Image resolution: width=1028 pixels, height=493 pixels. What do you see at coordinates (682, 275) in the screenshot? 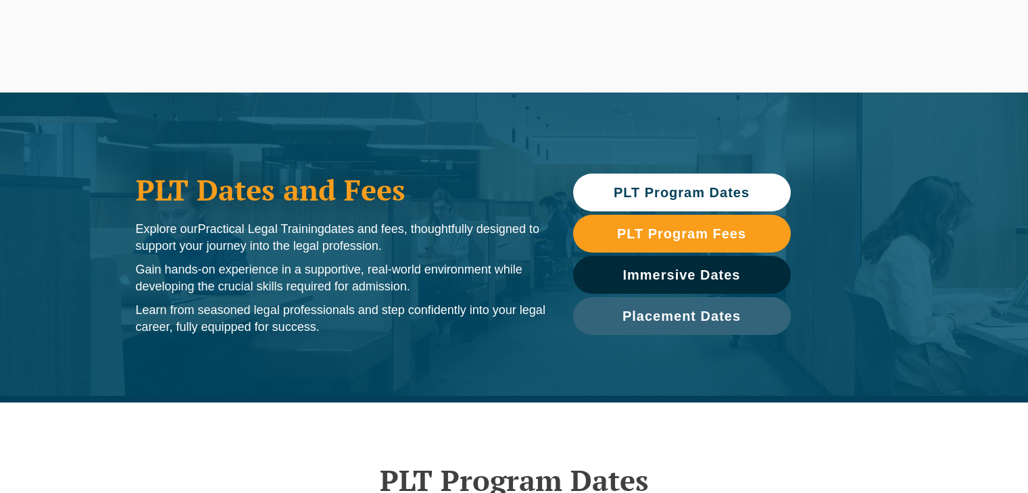
I see `span: Immersive Dates` at bounding box center [682, 275].